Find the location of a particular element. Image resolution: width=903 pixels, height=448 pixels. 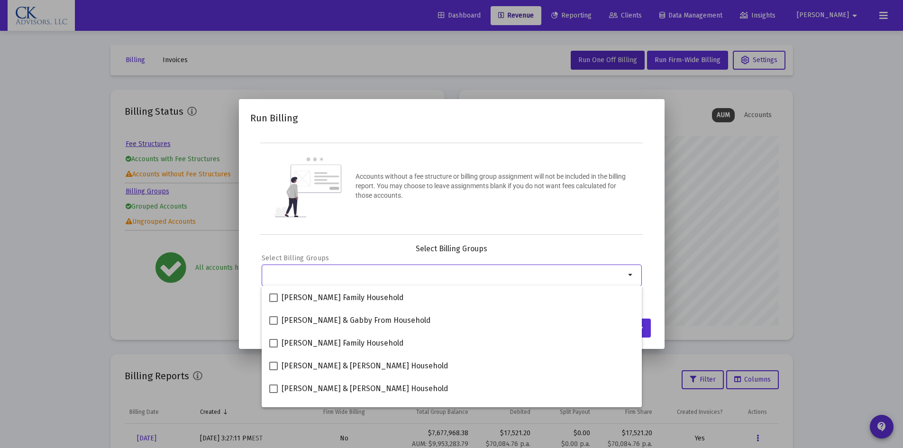

p: Accounts without a fee structure or billing group assignment will not be included in the billing ... is located at coordinates (492, 186).